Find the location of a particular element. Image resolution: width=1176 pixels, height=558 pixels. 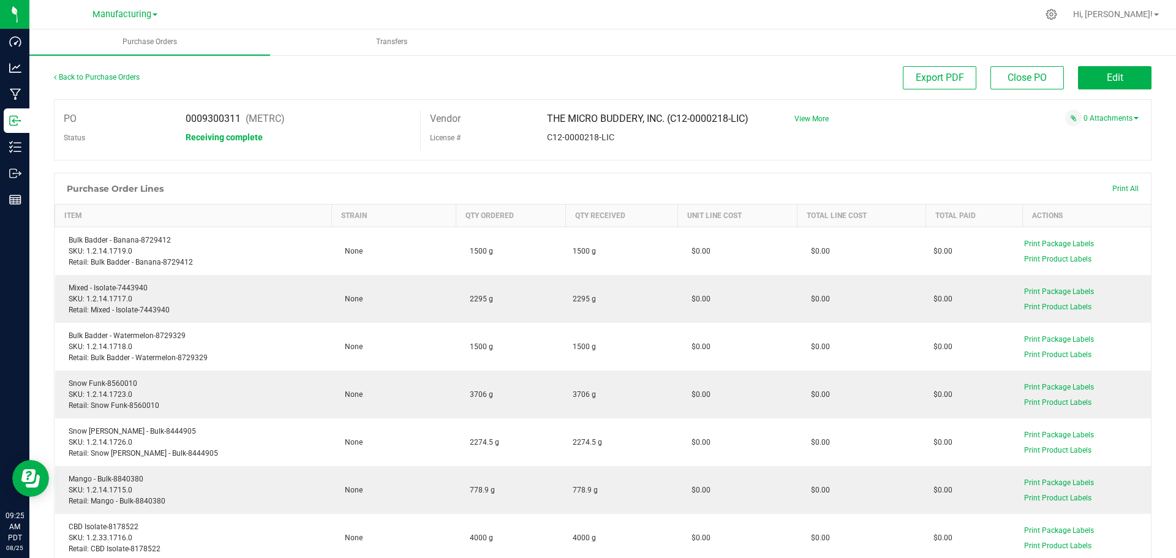

th: Total Line Cost is located at coordinates (862, 216).